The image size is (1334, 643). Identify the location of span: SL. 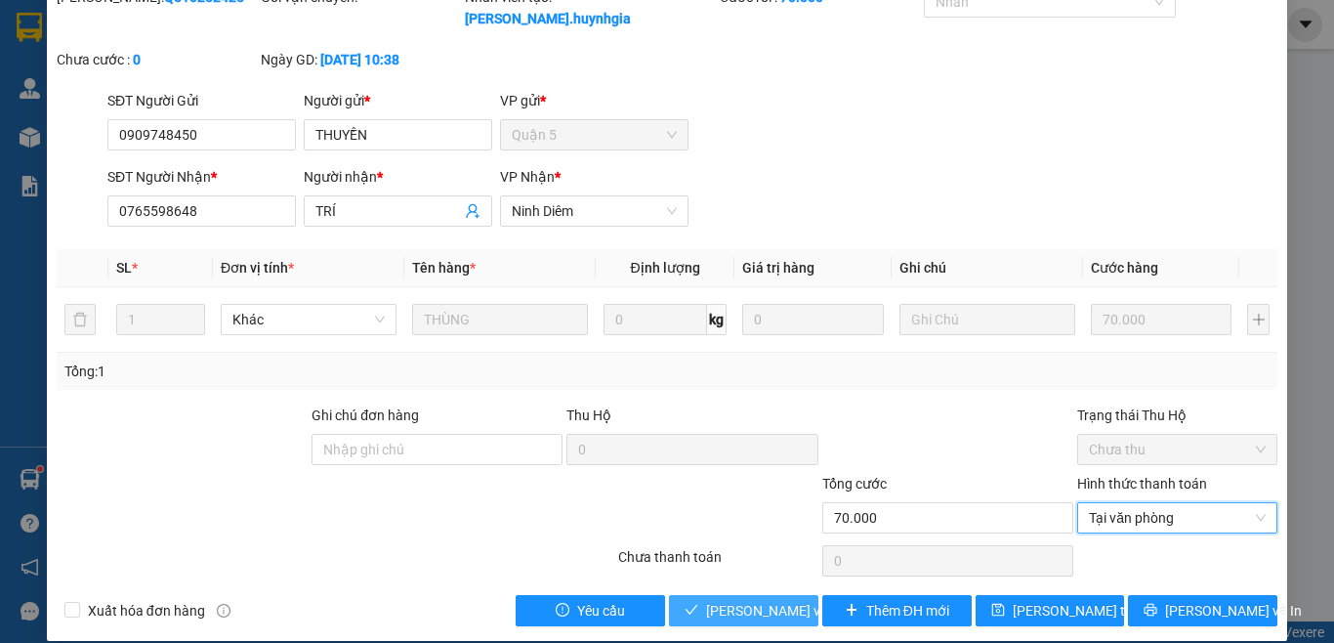
(124, 268).